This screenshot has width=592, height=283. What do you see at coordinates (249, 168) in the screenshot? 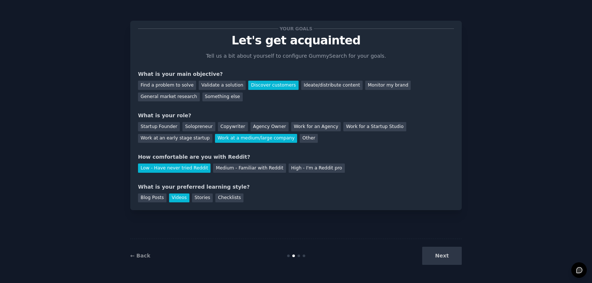
I see `div: Medium - Familiar with Reddit` at bounding box center [249, 168].